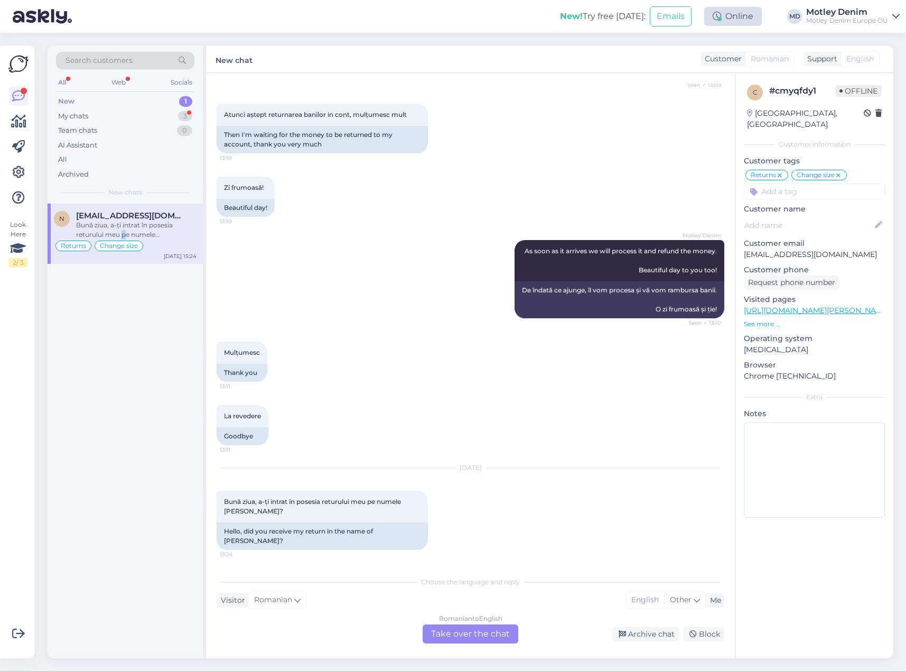 Image resolution: width=906 pixels, height=671 pixels. Describe the element at coordinates (646, 634) in the screenshot. I see `div: Archive chat` at that location.